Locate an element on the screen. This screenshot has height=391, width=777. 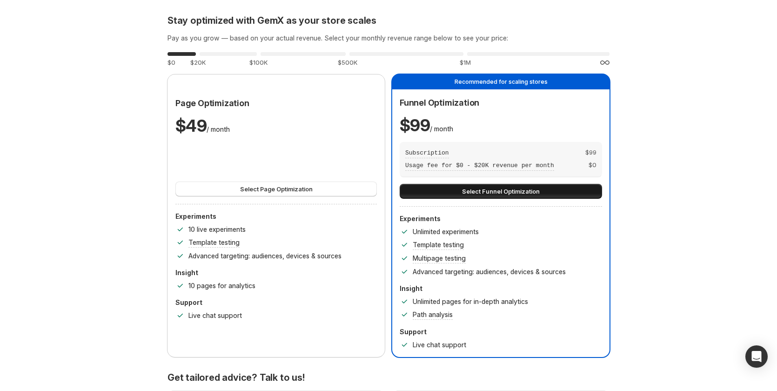
span: $20K is located at coordinates (198, 62).